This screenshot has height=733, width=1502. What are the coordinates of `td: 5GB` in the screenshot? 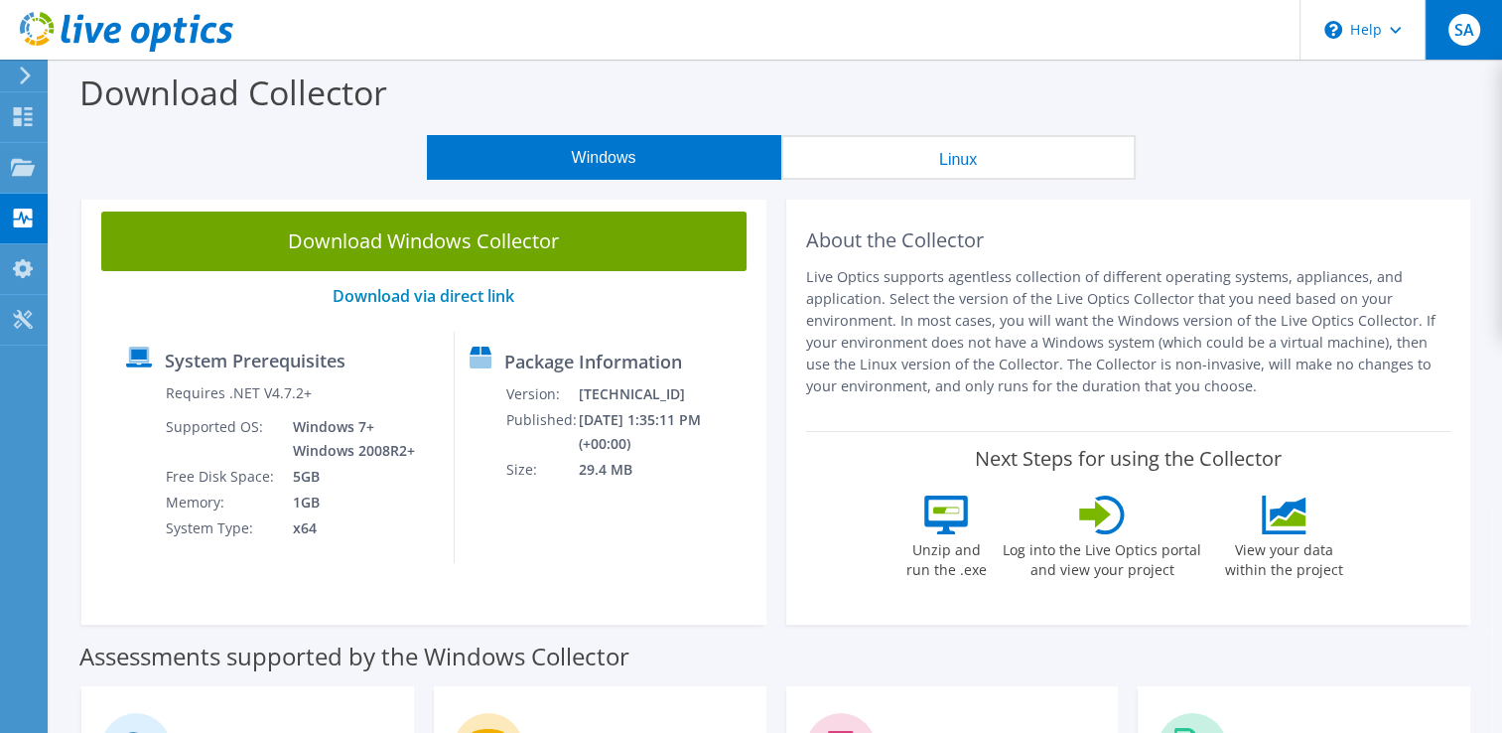 It's located at (349, 477).